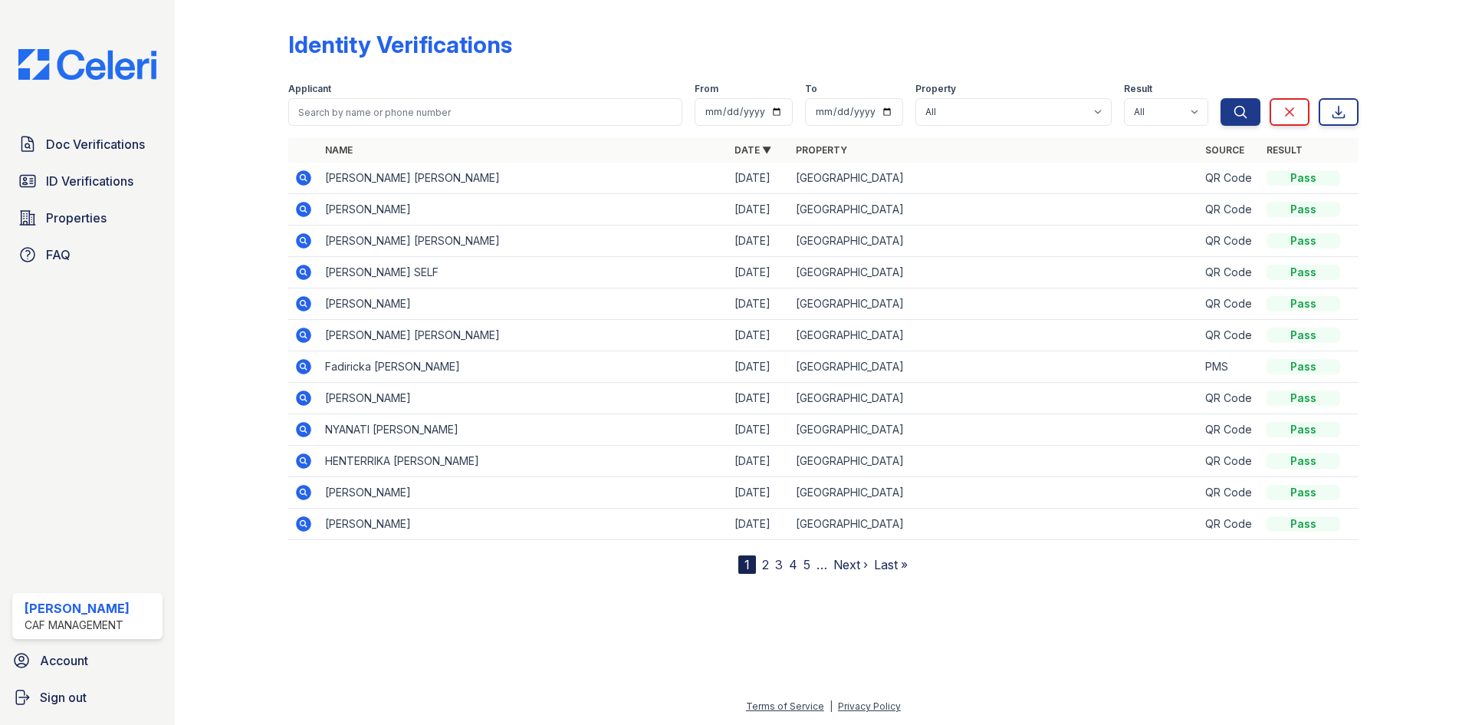 The height and width of the screenshot is (725, 1472). What do you see at coordinates (1138, 89) in the screenshot?
I see `label: Result` at bounding box center [1138, 89].